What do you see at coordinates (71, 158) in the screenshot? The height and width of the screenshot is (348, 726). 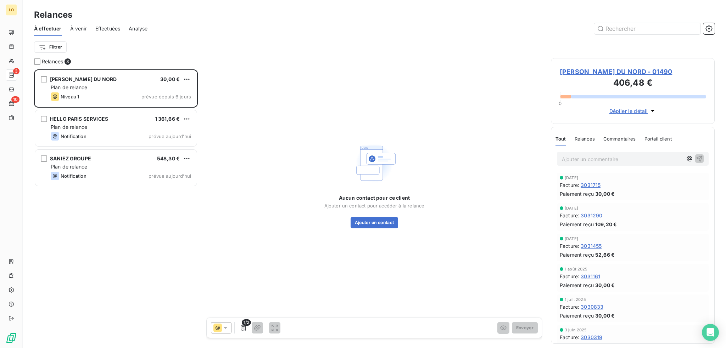 I see `span: SANIEZ GROUPE` at bounding box center [71, 158].